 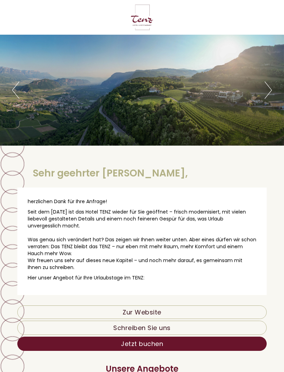 I want to click on p: herzlichen Dank für Ihre Anfrage!, so click(x=142, y=202).